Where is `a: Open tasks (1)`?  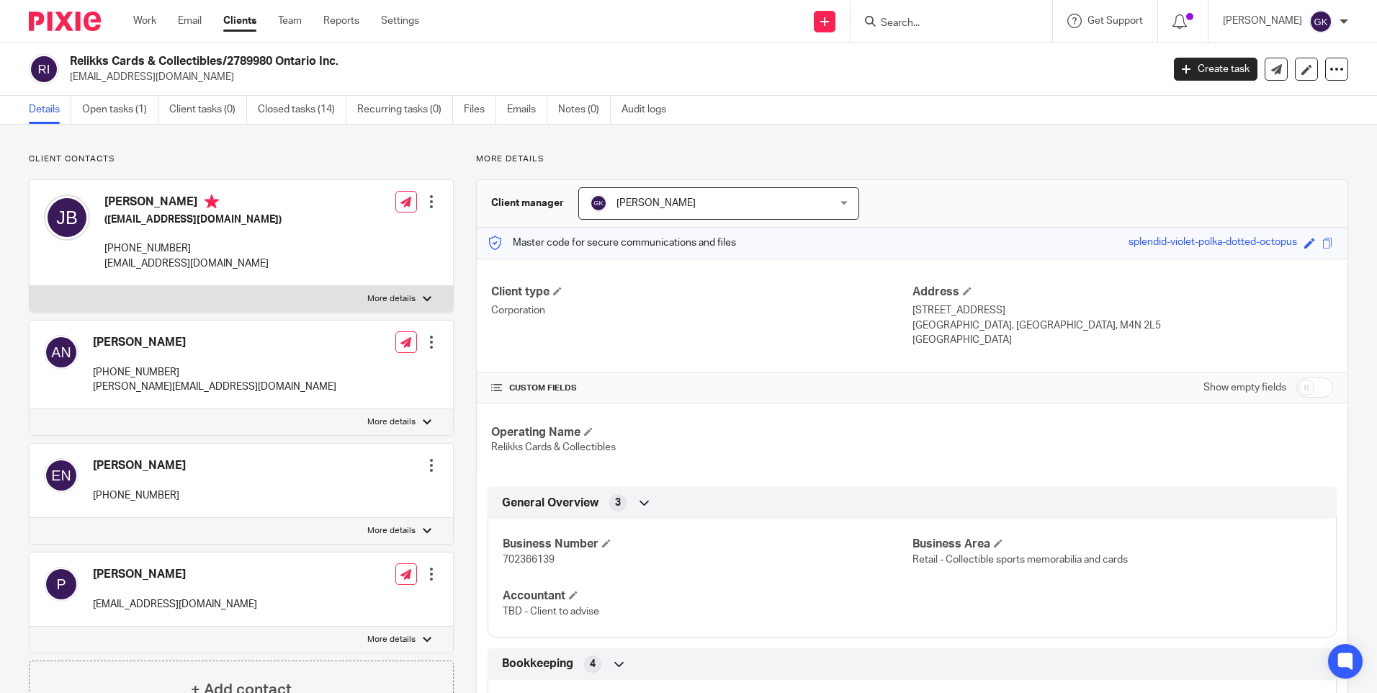
a: Open tasks (1) is located at coordinates (120, 109).